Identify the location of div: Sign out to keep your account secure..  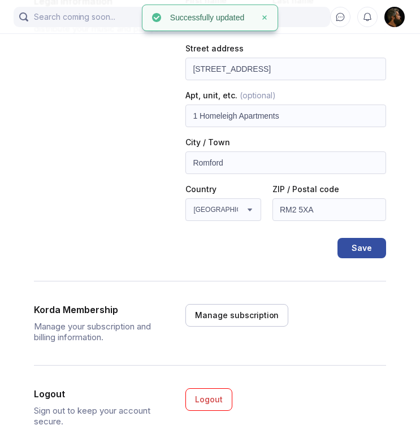
(101, 416).